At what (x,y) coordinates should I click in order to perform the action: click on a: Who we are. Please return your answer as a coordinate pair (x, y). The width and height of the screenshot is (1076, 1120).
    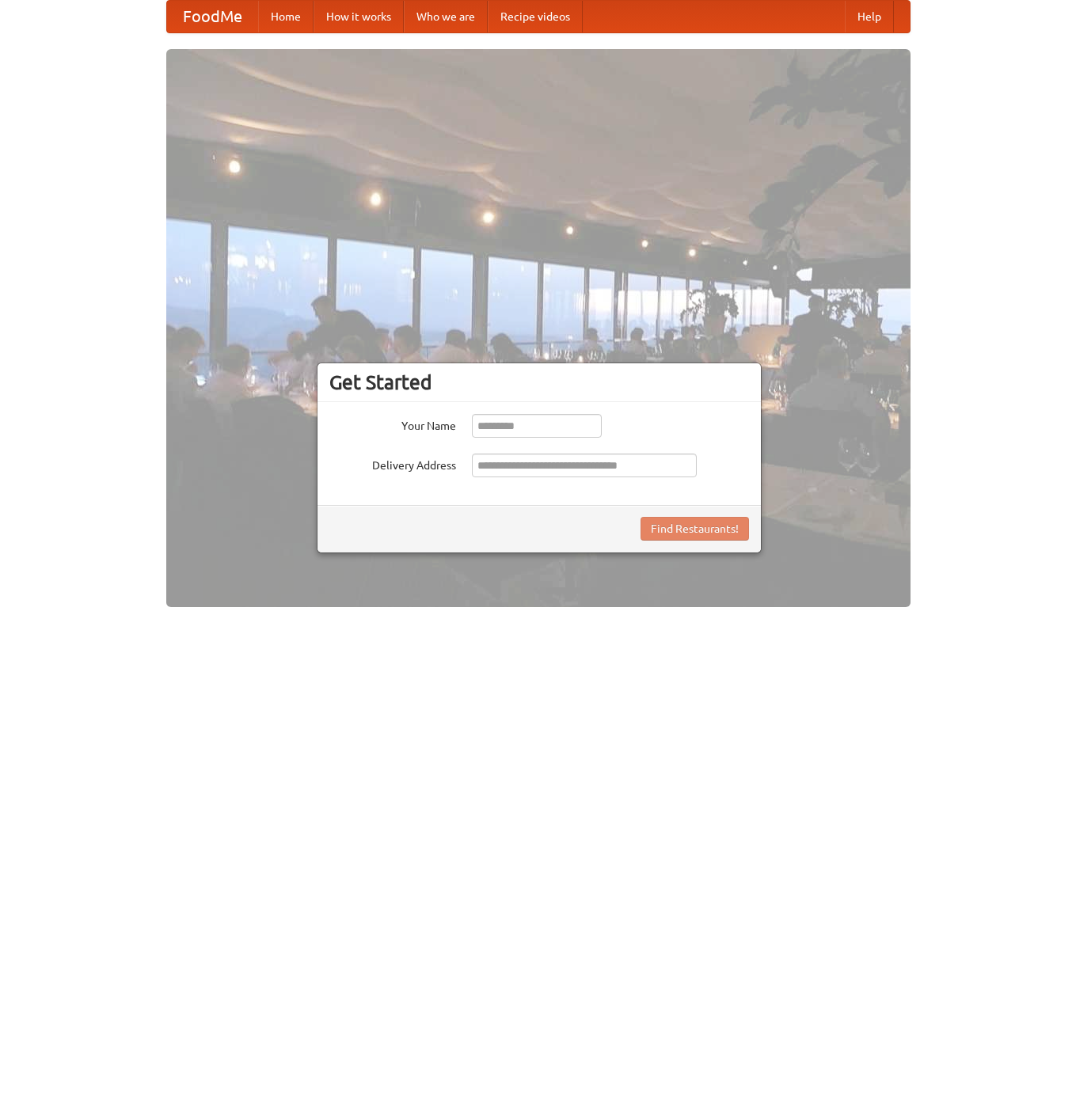
    Looking at the image, I should click on (446, 16).